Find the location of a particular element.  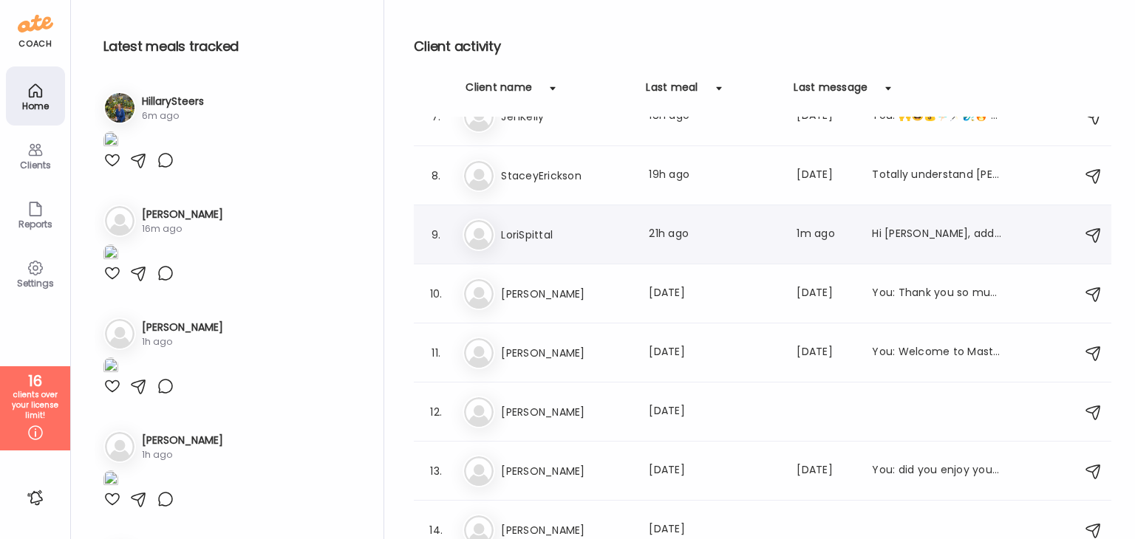

div: You: Welcome to Mastery is located at coordinates (937, 353).